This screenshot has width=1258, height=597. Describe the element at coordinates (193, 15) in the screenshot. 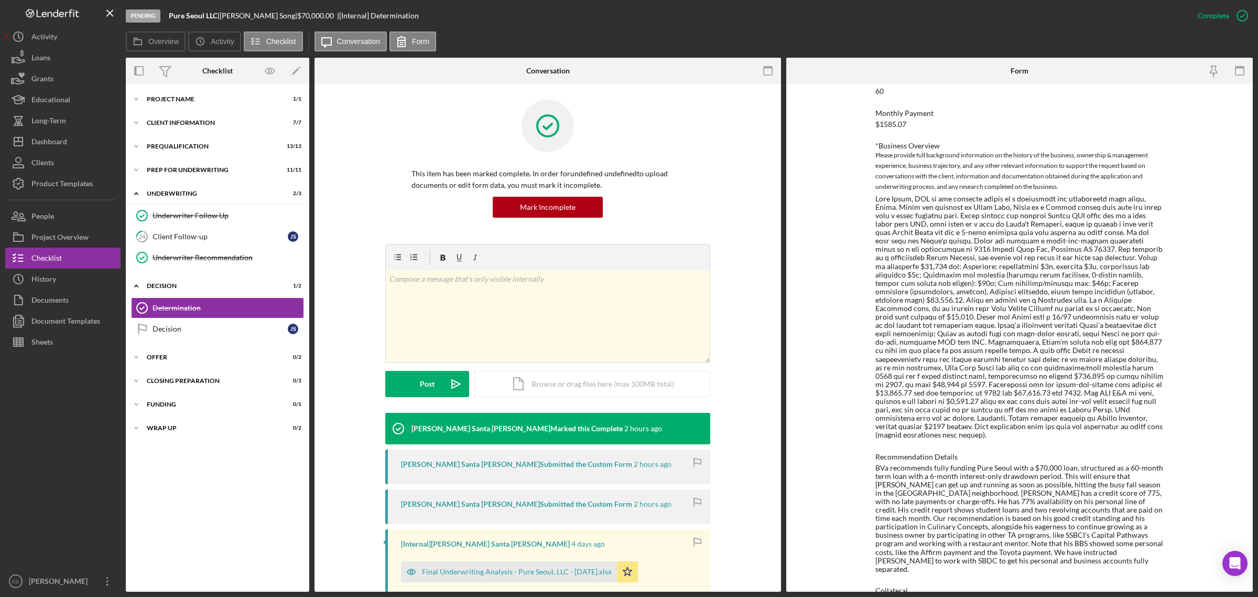

I see `b: Pure Seoul LLC` at that location.